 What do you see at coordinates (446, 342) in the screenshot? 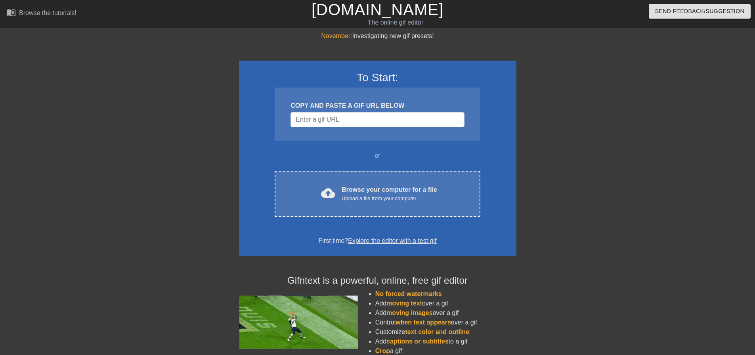
I see `li: Add to a gif` at bounding box center [446, 342].